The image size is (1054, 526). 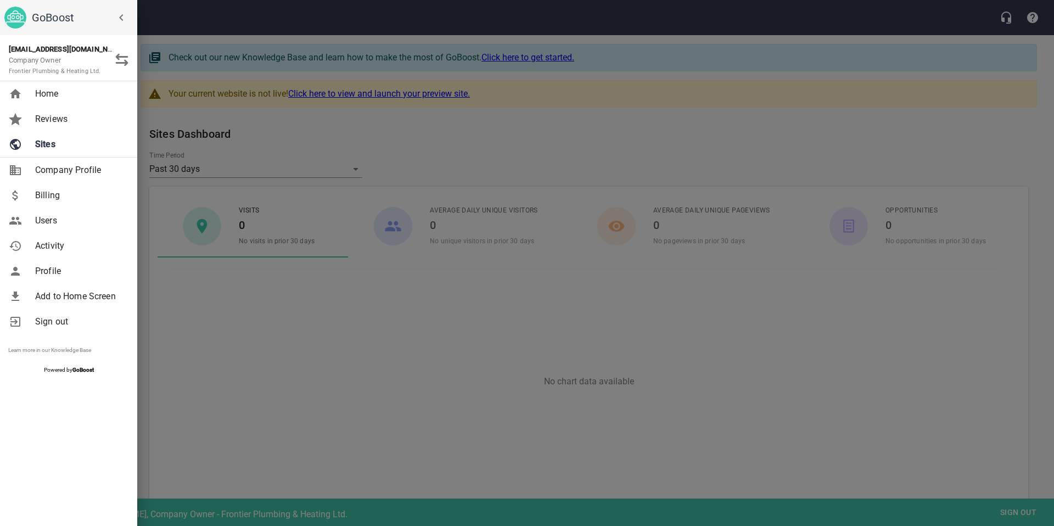 What do you see at coordinates (80, 271) in the screenshot?
I see `span: Profile` at bounding box center [80, 271].